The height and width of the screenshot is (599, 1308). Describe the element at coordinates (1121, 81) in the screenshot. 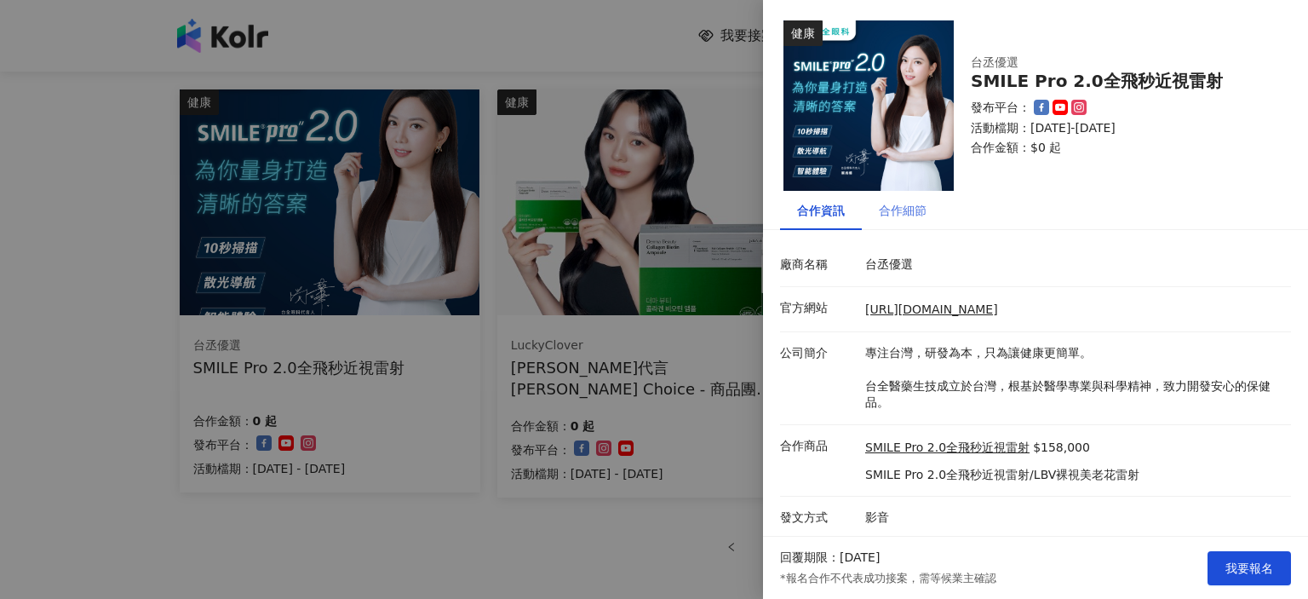

I see `div: SMILE Pro 2.0全飛秒近視雷射` at that location.